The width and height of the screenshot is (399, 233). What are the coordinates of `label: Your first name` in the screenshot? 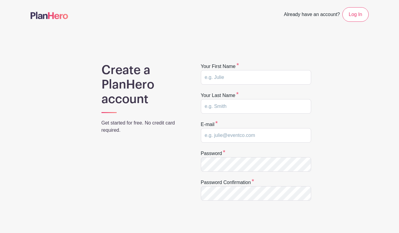 It's located at (220, 67).